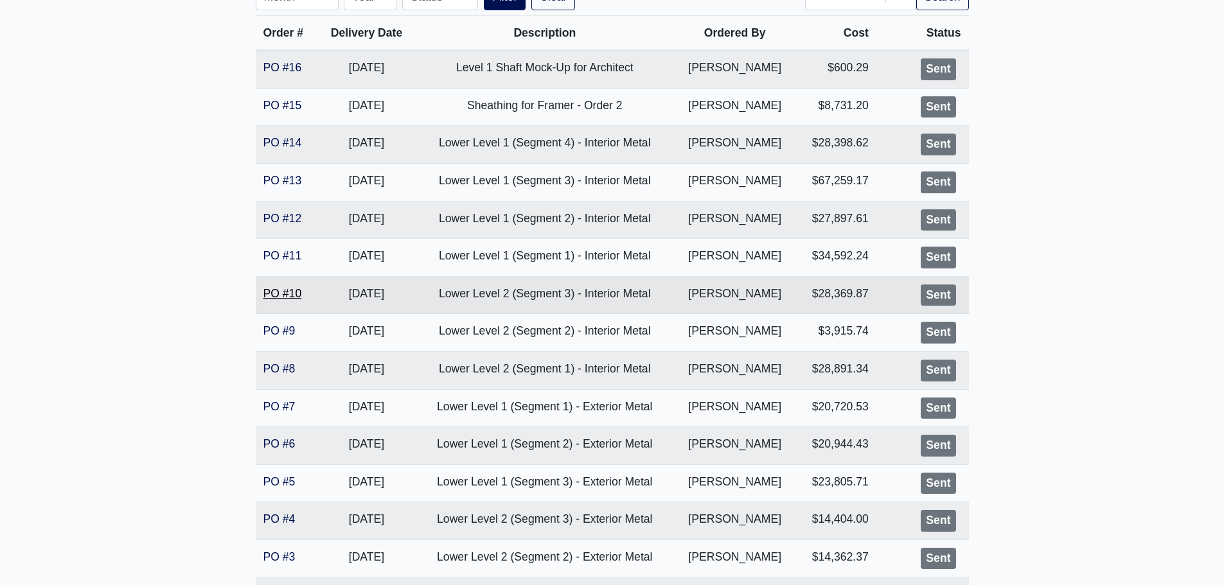 This screenshot has height=585, width=1224. I want to click on td: $23,805.71, so click(836, 483).